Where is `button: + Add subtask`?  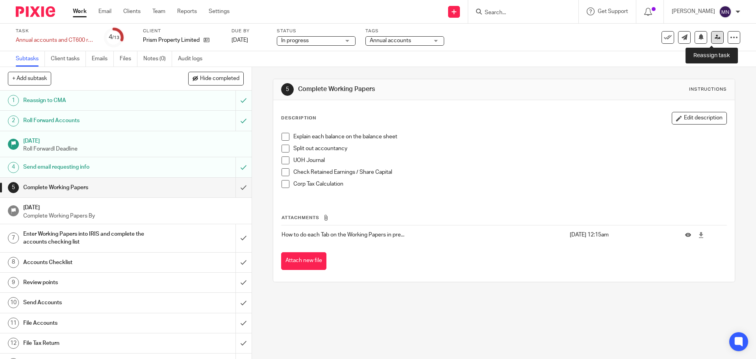
button: + Add subtask is located at coordinates (30, 78).